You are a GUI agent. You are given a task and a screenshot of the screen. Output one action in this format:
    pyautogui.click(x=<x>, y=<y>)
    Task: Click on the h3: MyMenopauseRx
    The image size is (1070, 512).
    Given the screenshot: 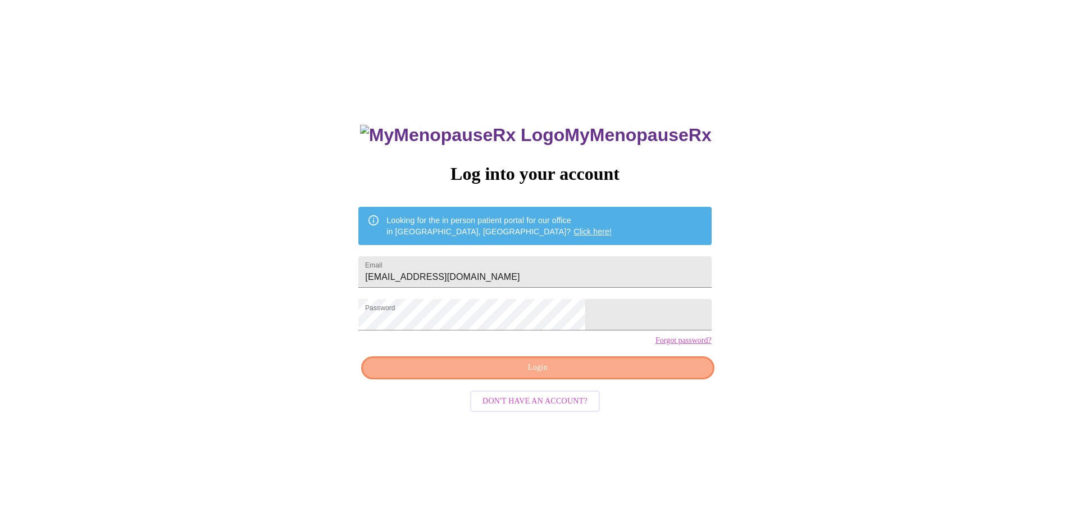 What is the action you would take?
    pyautogui.click(x=536, y=135)
    